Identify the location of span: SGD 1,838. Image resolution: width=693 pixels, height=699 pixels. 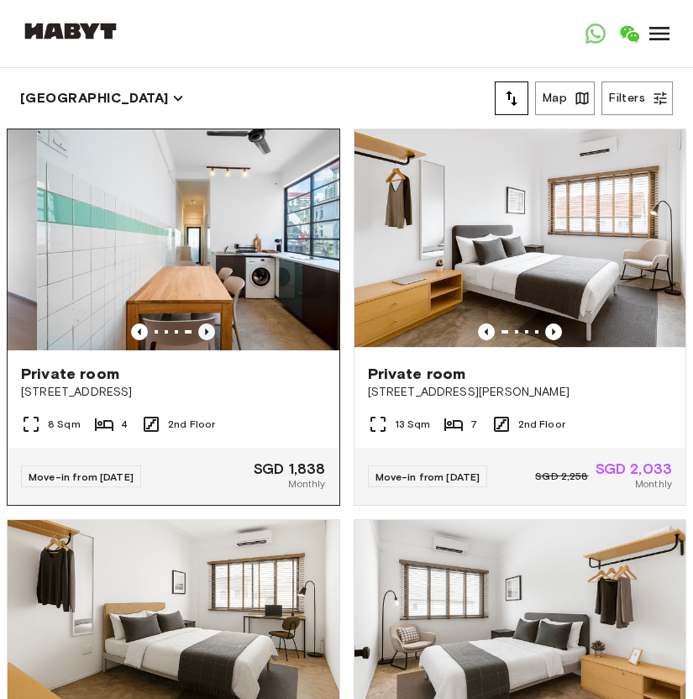
(289, 469).